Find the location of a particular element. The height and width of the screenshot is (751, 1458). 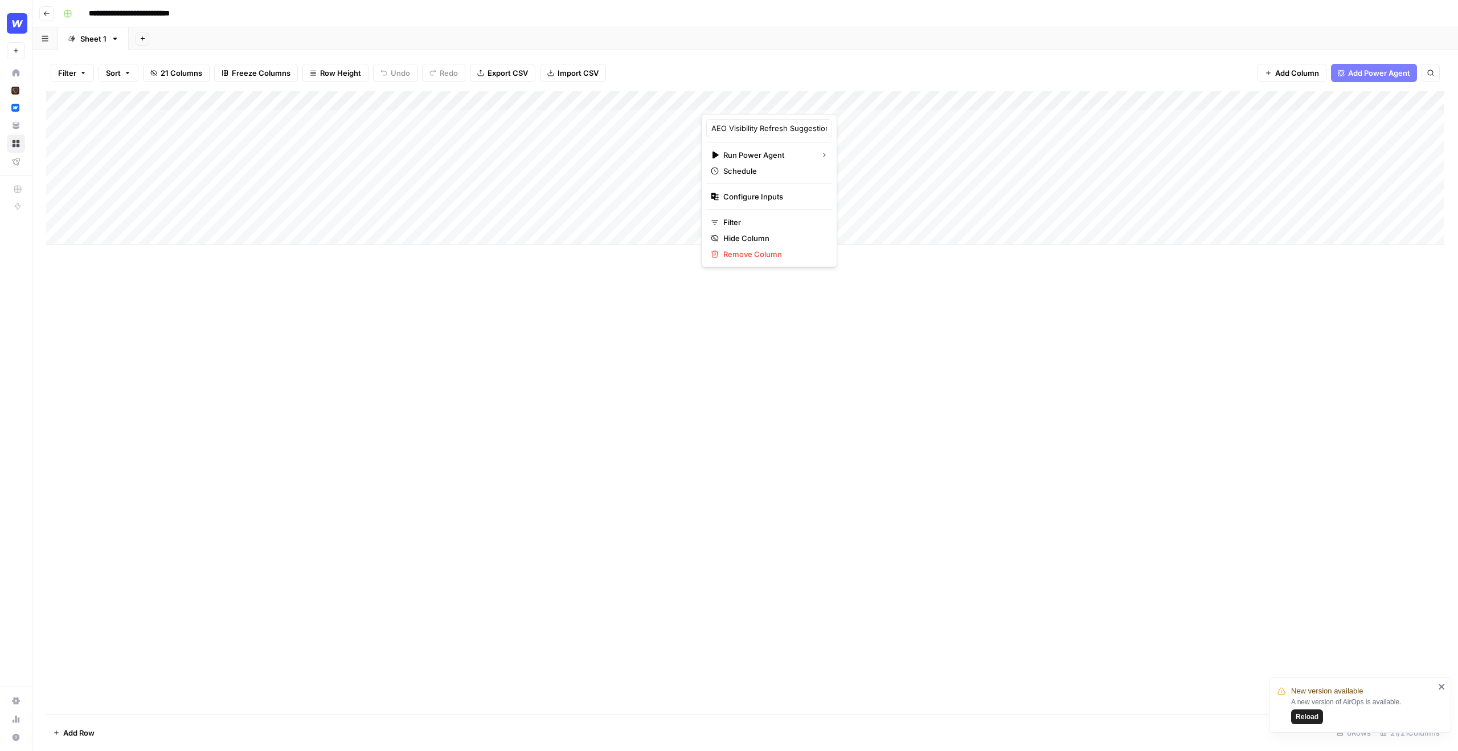

button: Add Row is located at coordinates (73, 732).